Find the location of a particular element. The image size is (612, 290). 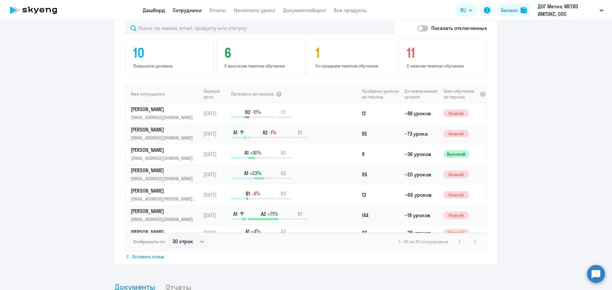

h4: 1 is located at coordinates (352, 53).